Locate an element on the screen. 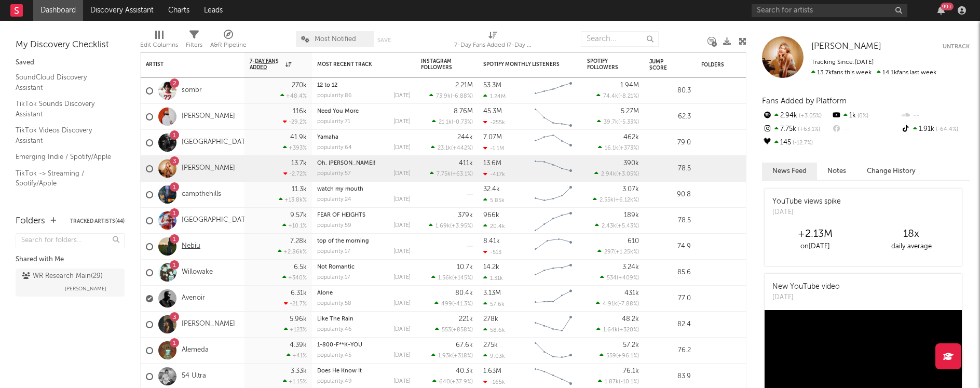 Image resolution: width=980 pixels, height=388 pixels. div: Folders is located at coordinates (740, 65).